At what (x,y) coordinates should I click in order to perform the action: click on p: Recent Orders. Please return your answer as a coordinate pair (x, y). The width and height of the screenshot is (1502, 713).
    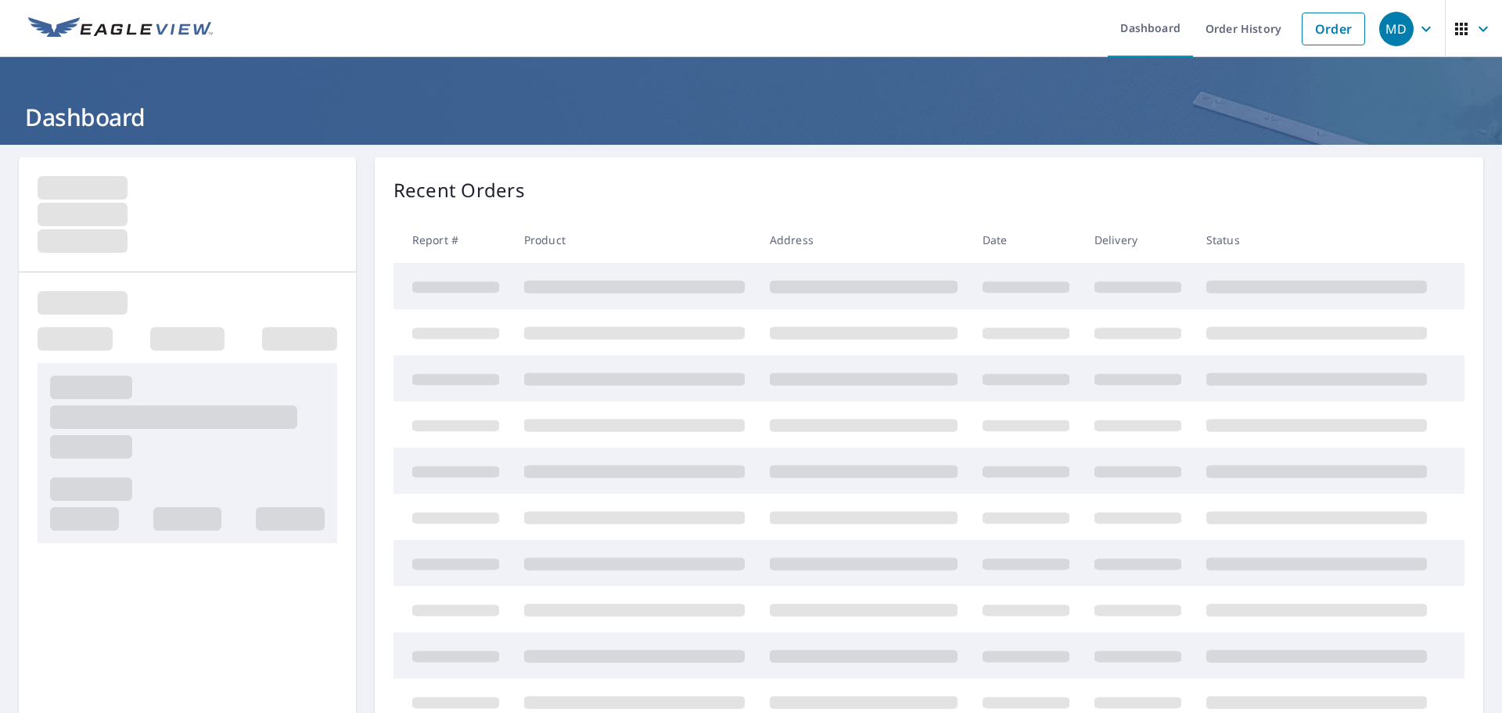
    Looking at the image, I should click on (459, 190).